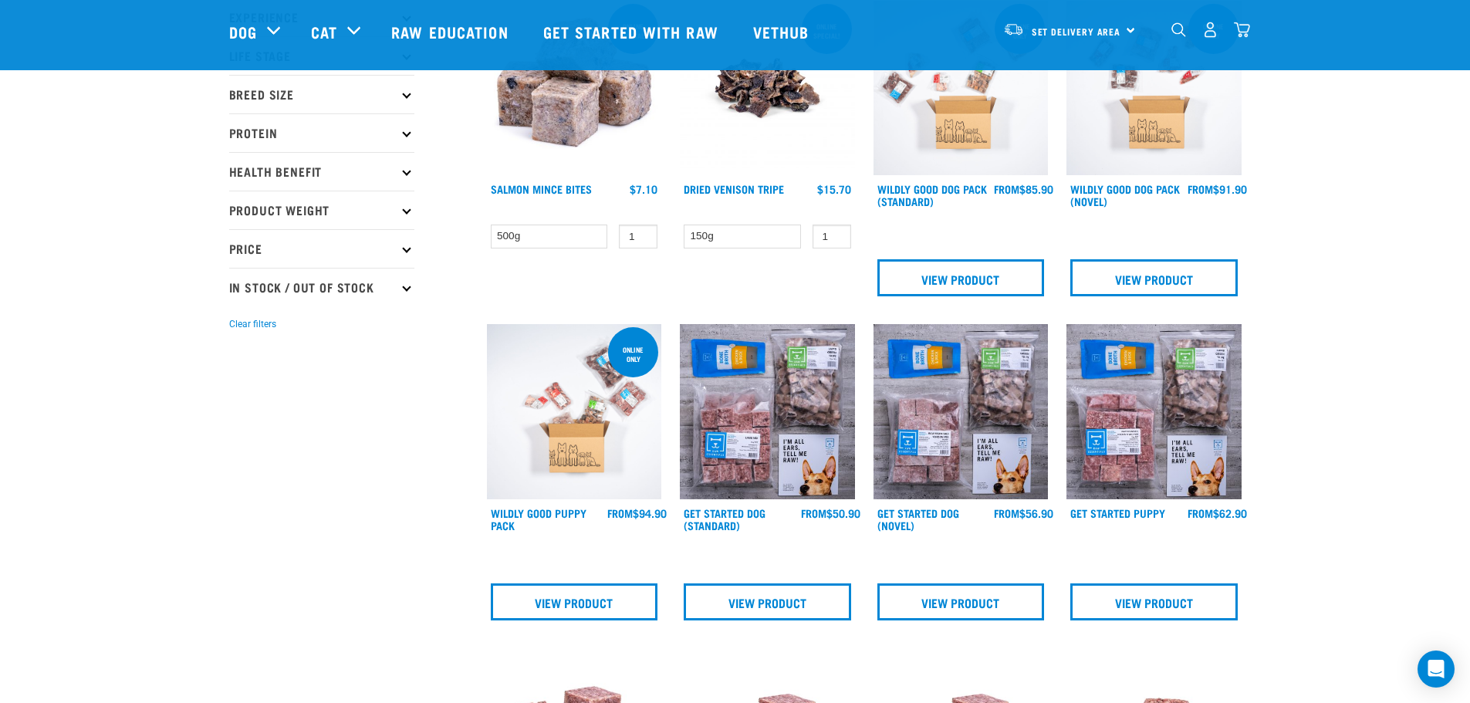 This screenshot has height=703, width=1470. What do you see at coordinates (1242, 29) in the screenshot?
I see `img: home-icon@2x.png` at bounding box center [1242, 29].